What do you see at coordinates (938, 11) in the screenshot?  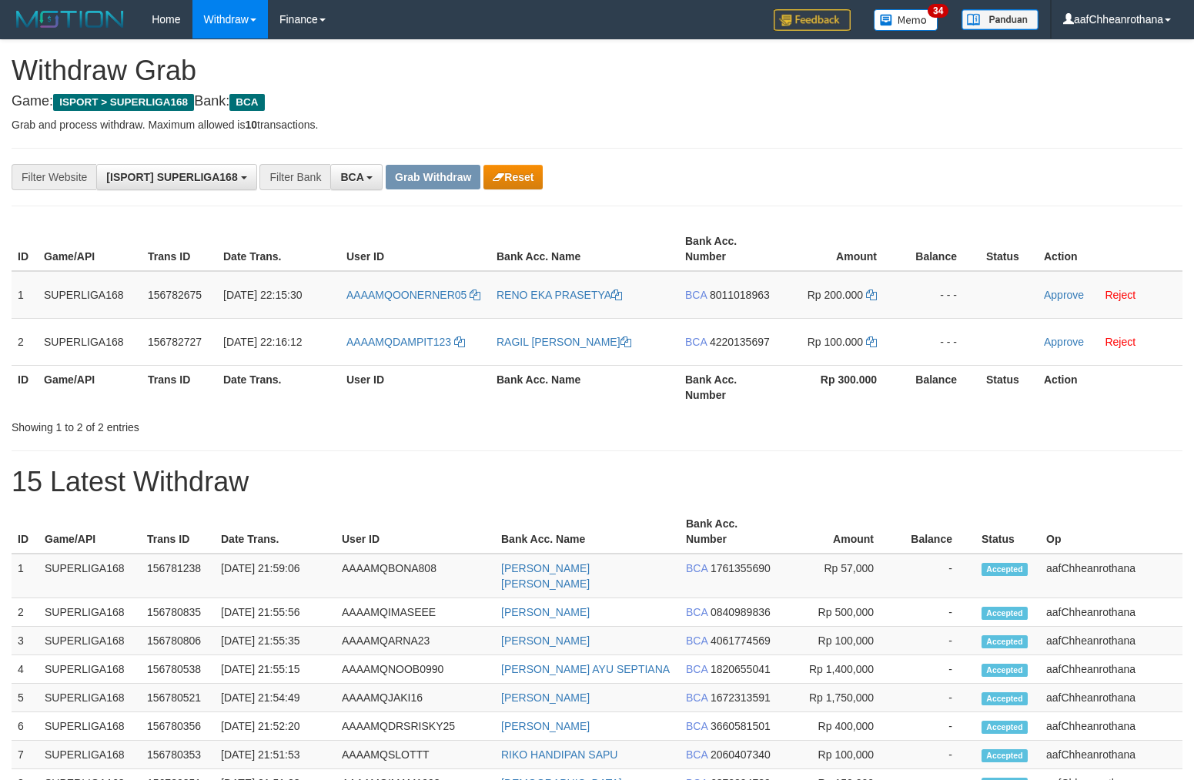 I see `span: 34` at bounding box center [938, 11].